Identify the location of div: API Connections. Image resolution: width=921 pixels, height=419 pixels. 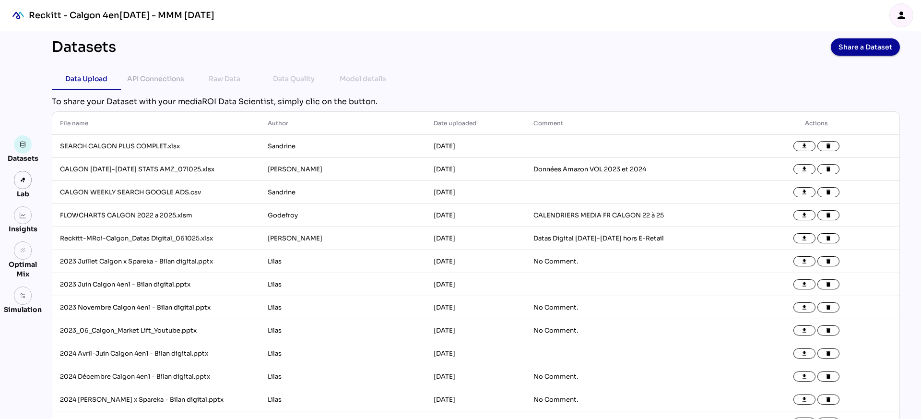
(155, 79).